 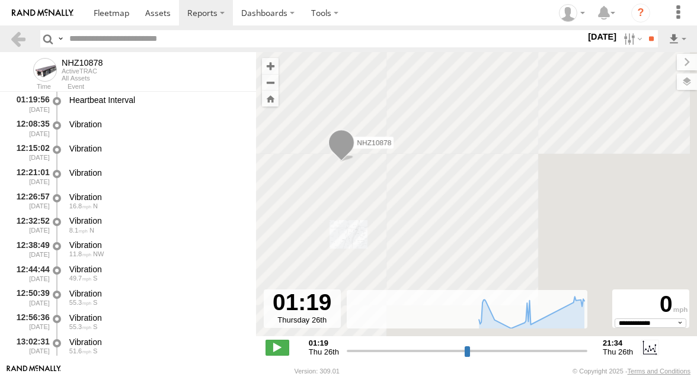 What do you see at coordinates (157, 100) in the screenshot?
I see `div: Heartbeat Interval` at bounding box center [157, 100].